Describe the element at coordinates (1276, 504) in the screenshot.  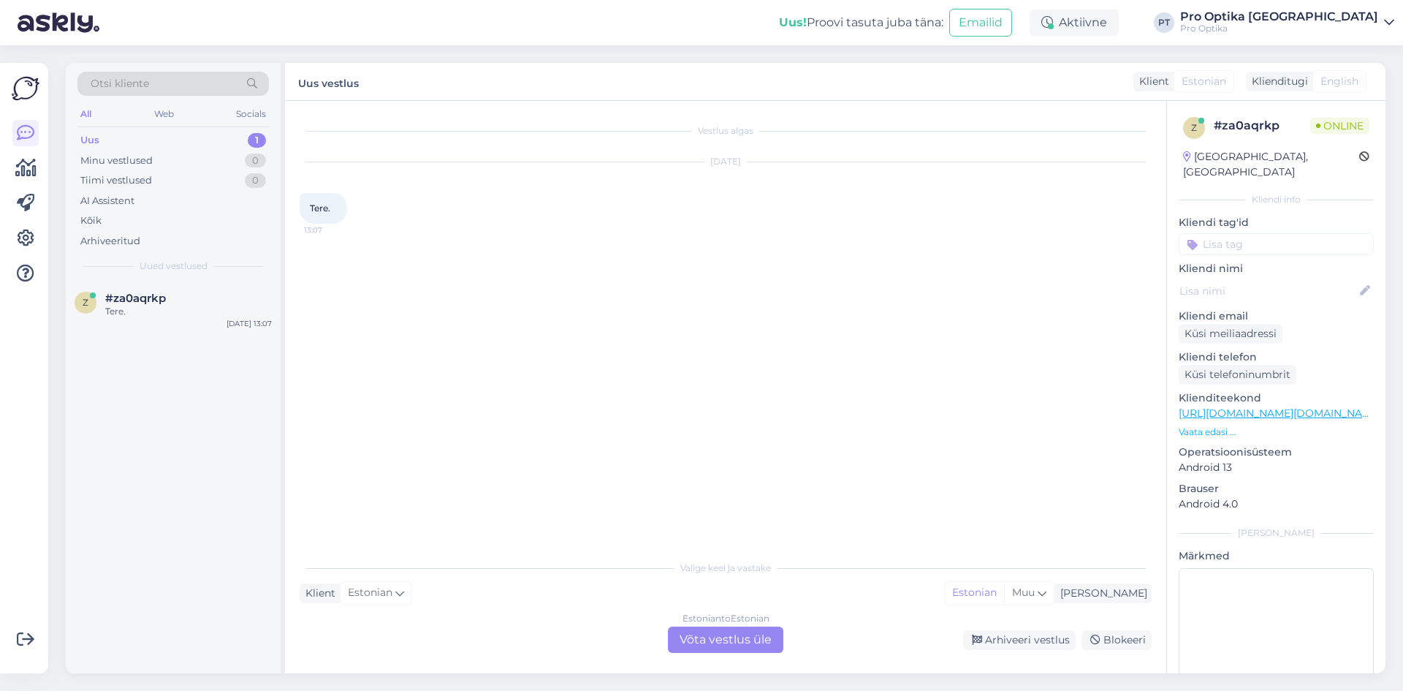
I see `p: Android 4.0` at that location.